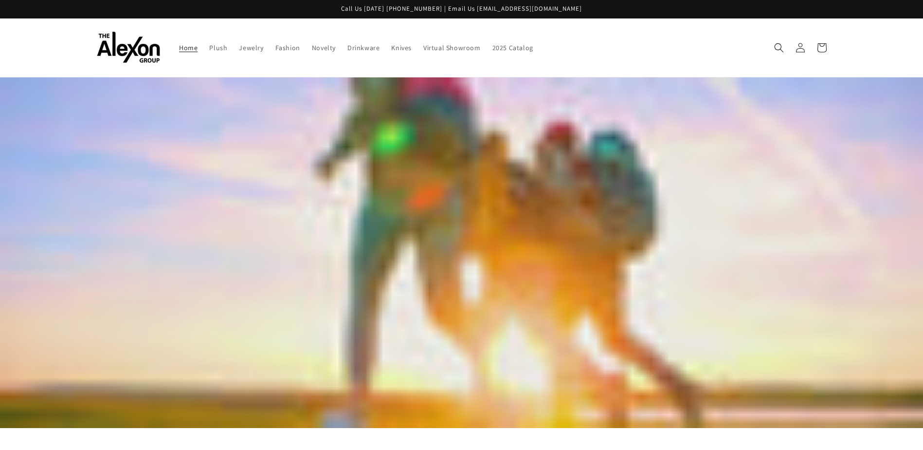  Describe the element at coordinates (218, 48) in the screenshot. I see `a: Plush` at that location.